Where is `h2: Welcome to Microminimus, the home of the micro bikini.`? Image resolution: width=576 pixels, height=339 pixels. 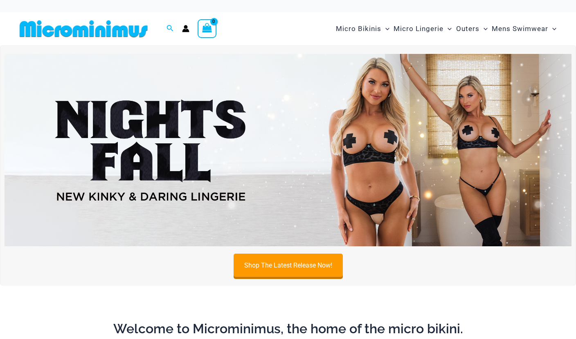
h2: Welcome to Microminimus, the home of the micro bikini. is located at coordinates (288, 329).